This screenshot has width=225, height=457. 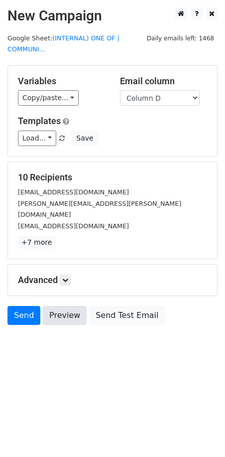 I want to click on a: +7 more, so click(x=36, y=242).